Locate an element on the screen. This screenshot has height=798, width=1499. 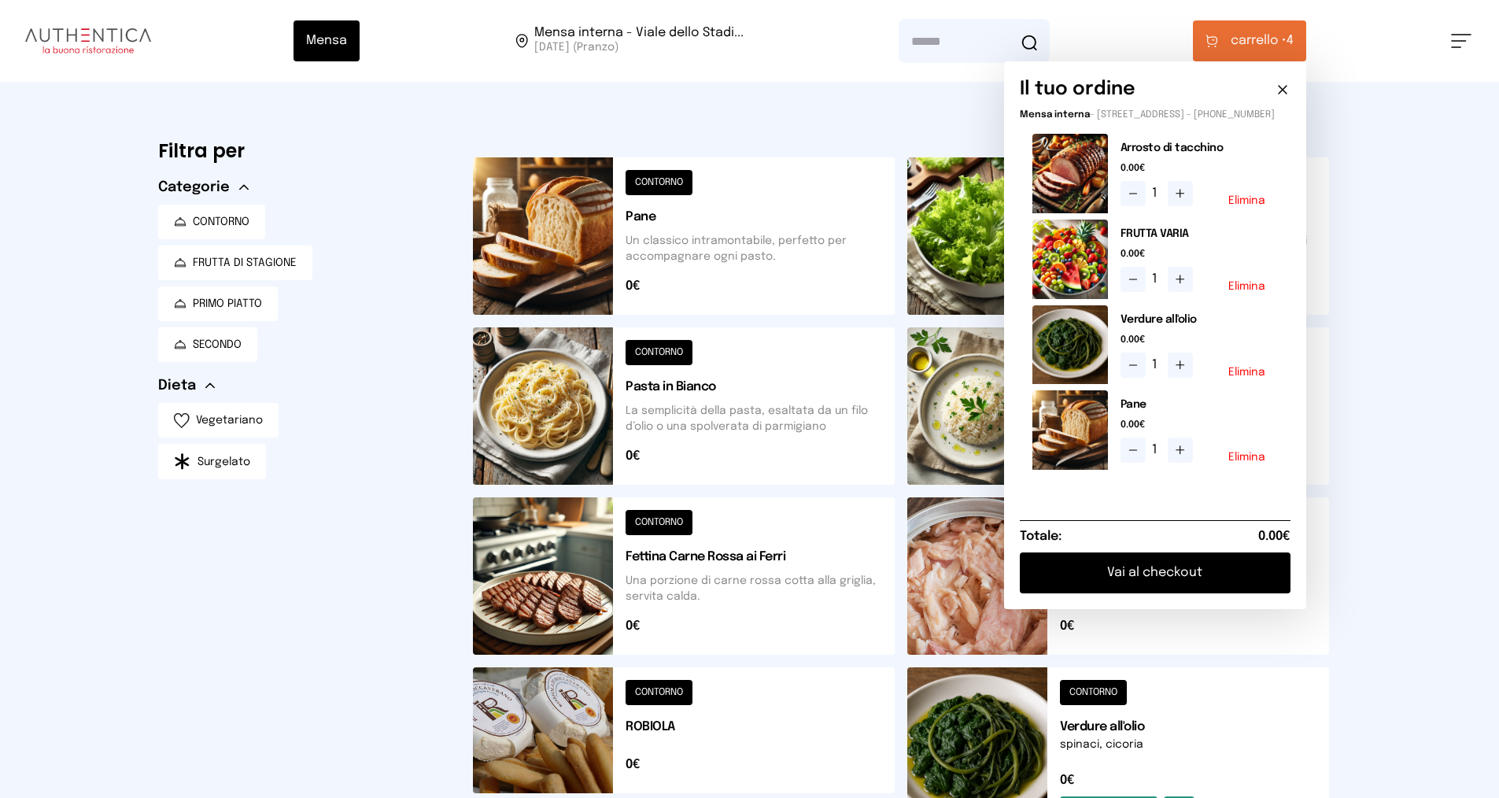
h2: Verdure all'olio is located at coordinates (1199, 319).